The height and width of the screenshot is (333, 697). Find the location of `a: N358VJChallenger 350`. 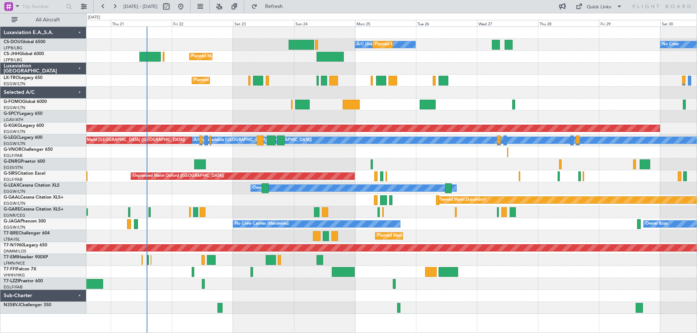

a: N358VJChallenger 350 is located at coordinates (27, 306).